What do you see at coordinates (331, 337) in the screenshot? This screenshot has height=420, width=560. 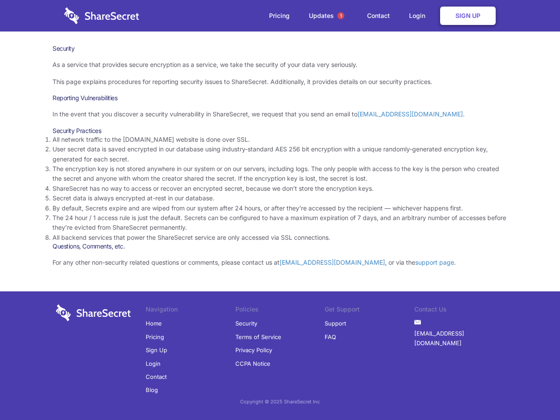 I see `a: FAQ` at bounding box center [331, 337].